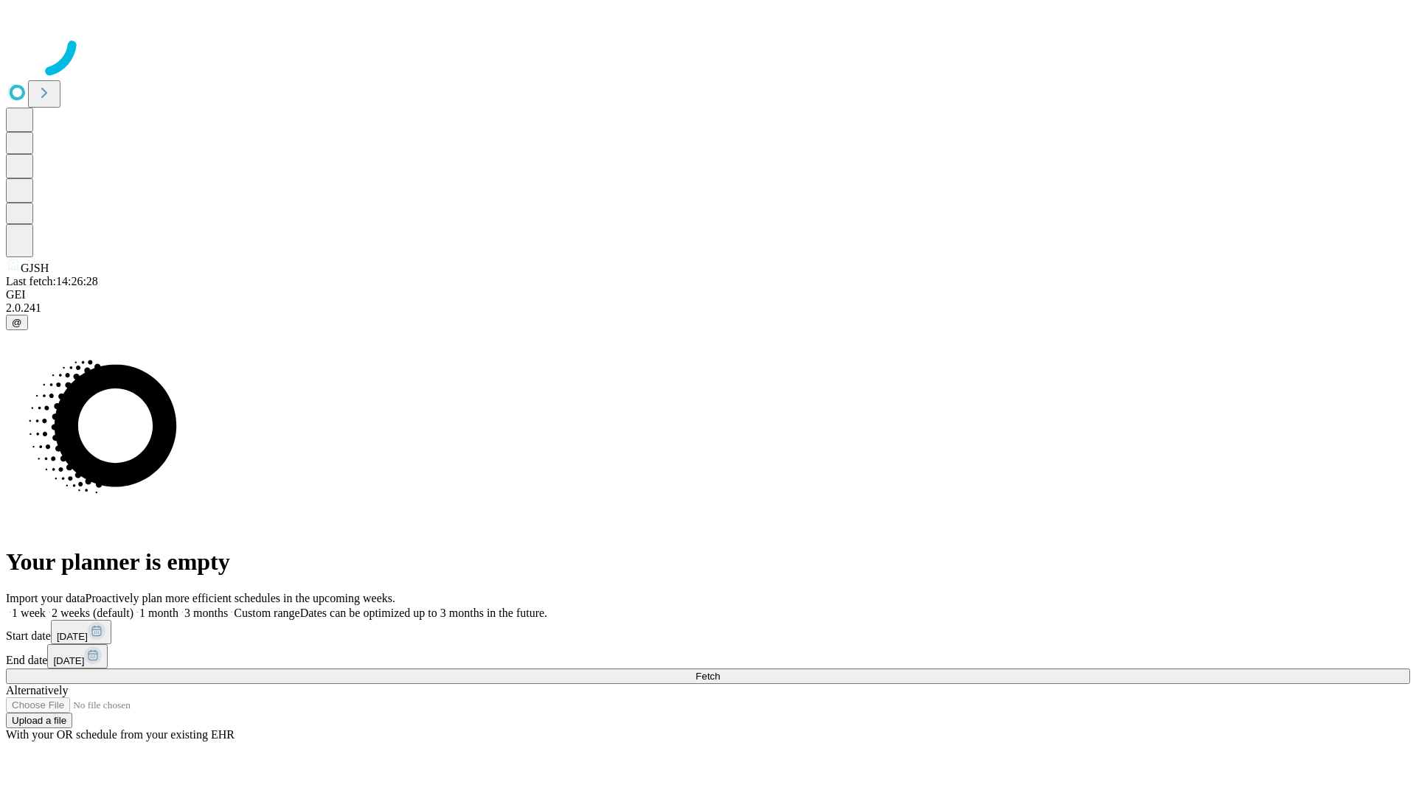  I want to click on span: Last fetch: 14:26:28, so click(52, 281).